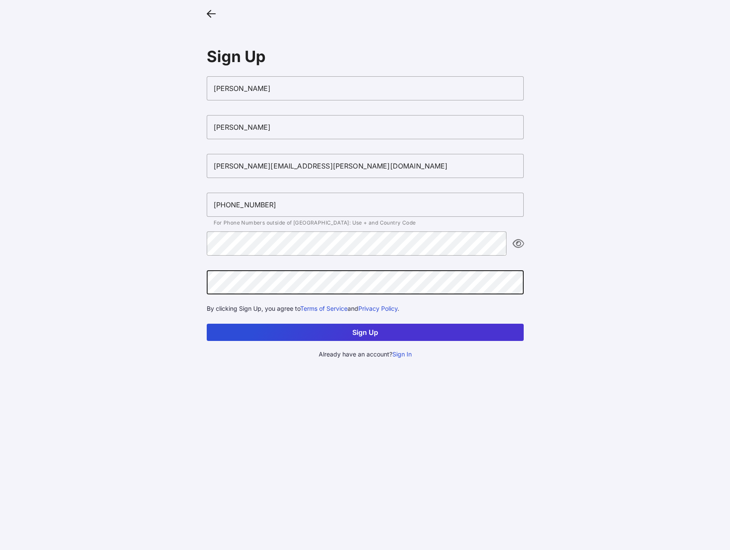 The width and height of the screenshot is (730, 550). Describe the element at coordinates (365, 354) in the screenshot. I see `div: Already have an account?` at that location.